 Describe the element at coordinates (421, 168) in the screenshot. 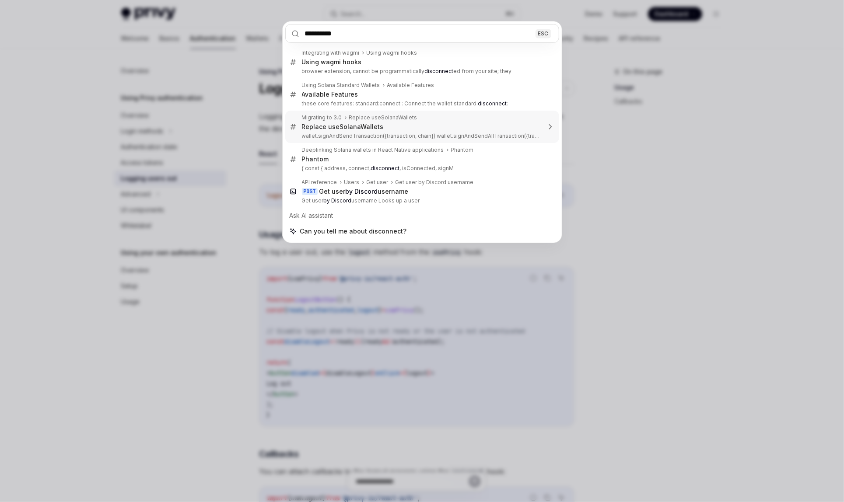

I see `p: { const { address, connect, , isConnected, signM` at that location.